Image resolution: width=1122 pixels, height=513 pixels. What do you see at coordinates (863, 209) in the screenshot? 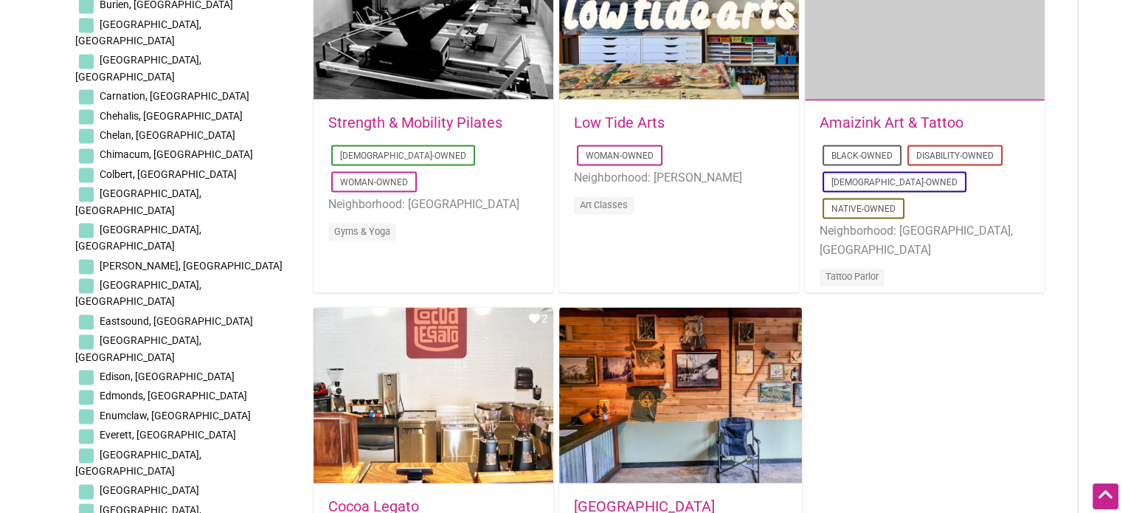
I see `a: Native-Owned` at bounding box center [863, 209].